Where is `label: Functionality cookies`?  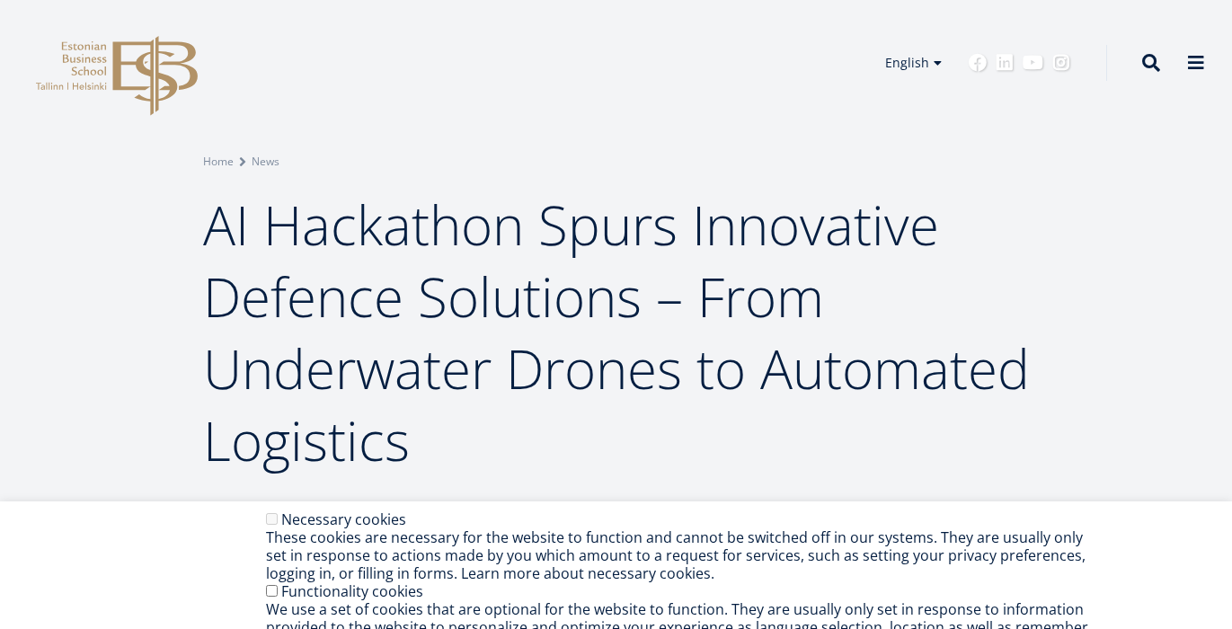 label: Functionality cookies is located at coordinates (352, 591).